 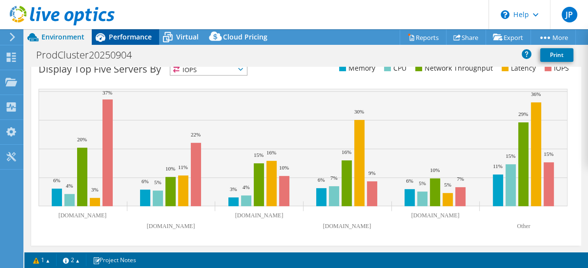 What do you see at coordinates (517, 68) in the screenshot?
I see `li: Latency` at bounding box center [517, 68].